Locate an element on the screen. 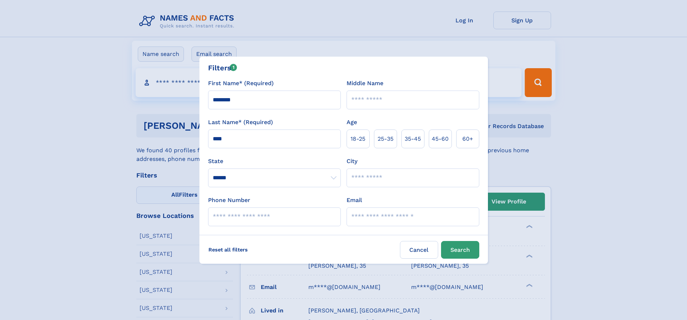  label: First Name* (Required) is located at coordinates (241, 83).